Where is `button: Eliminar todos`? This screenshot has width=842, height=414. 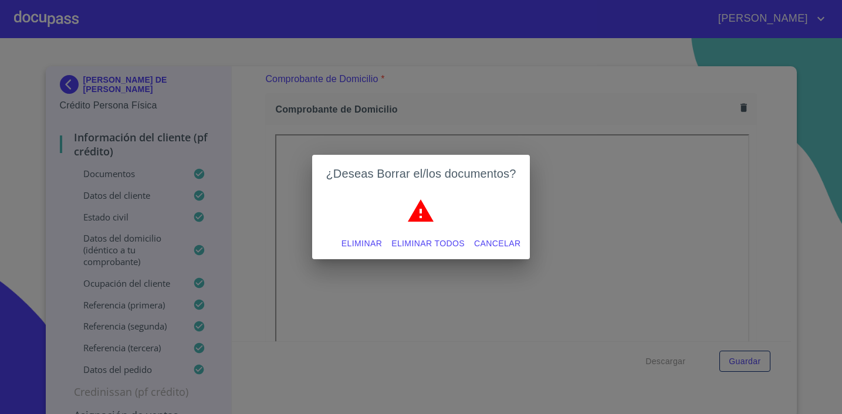
button: Eliminar todos is located at coordinates (428, 243).